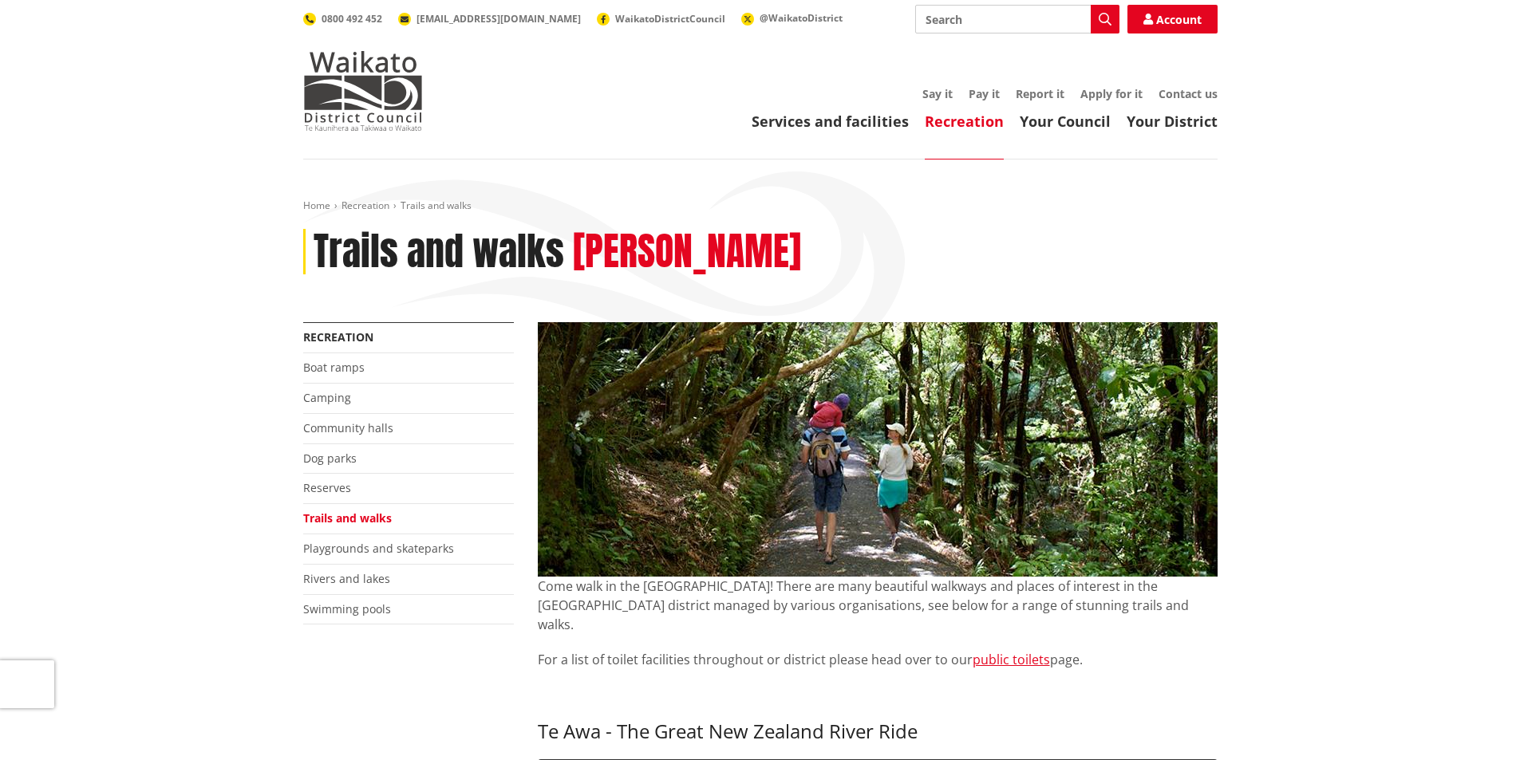 Image resolution: width=1520 pixels, height=760 pixels. Describe the element at coordinates (327, 488) in the screenshot. I see `a: Reserves` at that location.